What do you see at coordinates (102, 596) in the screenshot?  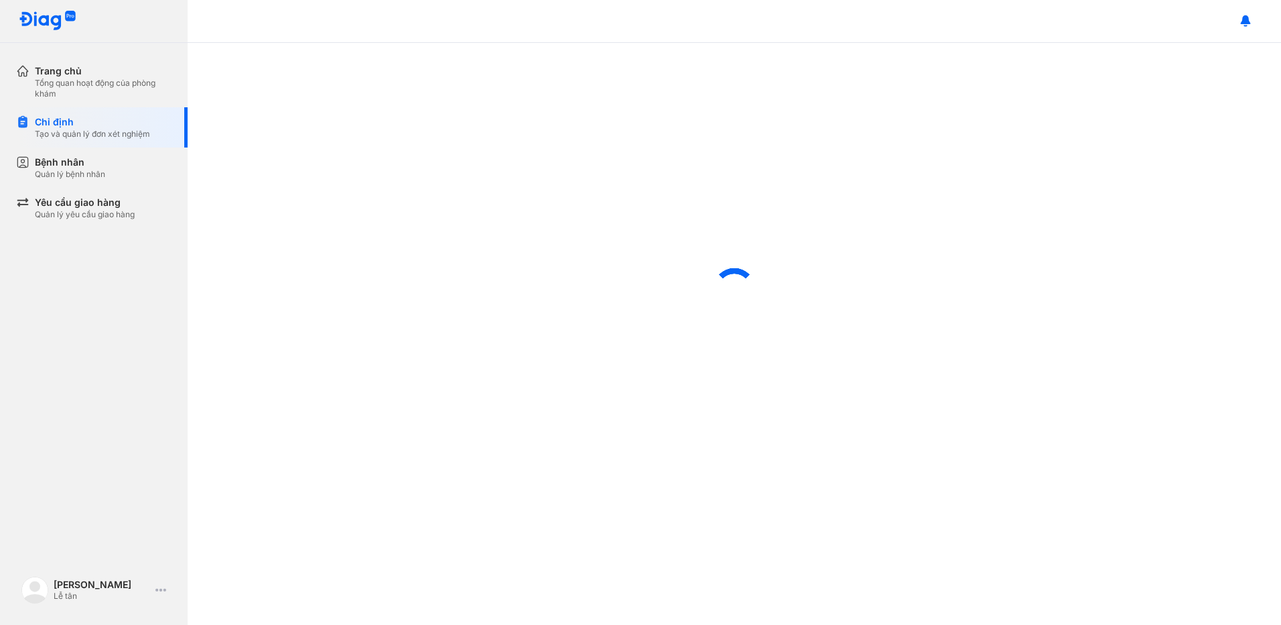 I see `div: Lễ tân` at bounding box center [102, 596].